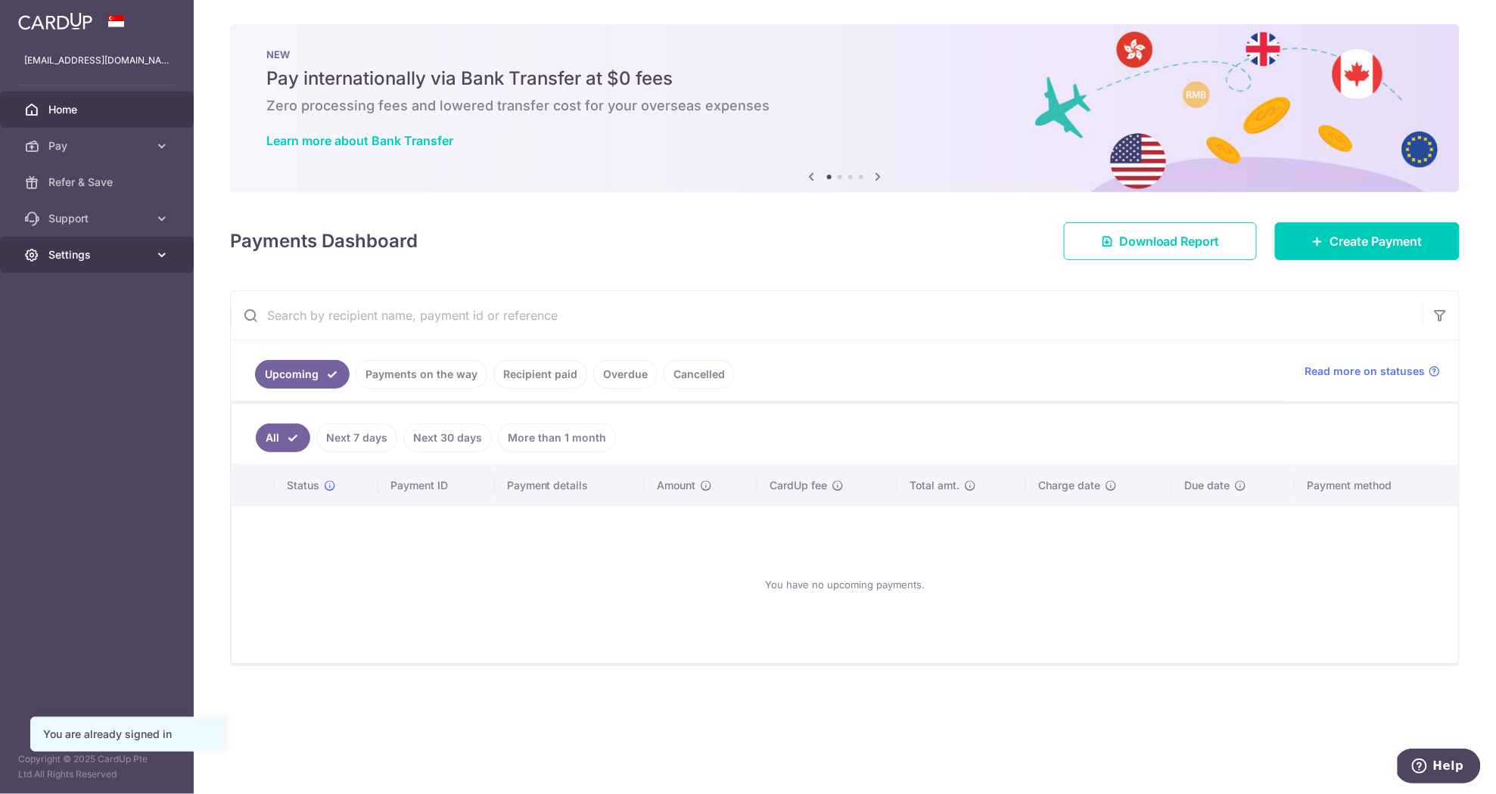 This screenshot has width=1496, height=794. Describe the element at coordinates (98, 110) in the screenshot. I see `span: Home` at that location.